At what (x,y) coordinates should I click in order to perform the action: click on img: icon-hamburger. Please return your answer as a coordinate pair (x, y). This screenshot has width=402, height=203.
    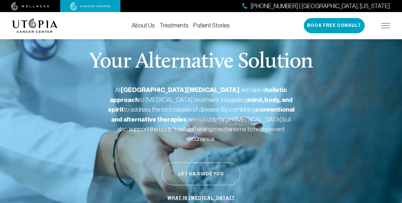
    Looking at the image, I should click on (386, 26).